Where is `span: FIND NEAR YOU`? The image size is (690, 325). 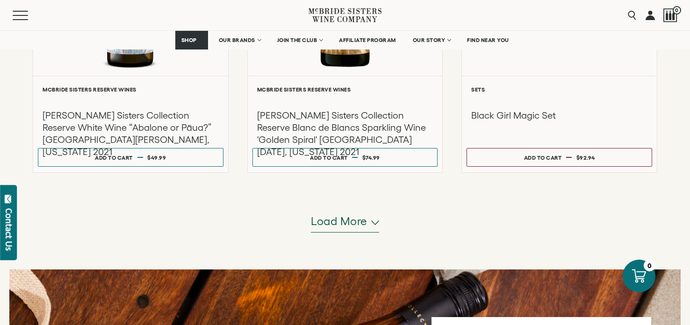 span: FIND NEAR YOU is located at coordinates (488, 40).